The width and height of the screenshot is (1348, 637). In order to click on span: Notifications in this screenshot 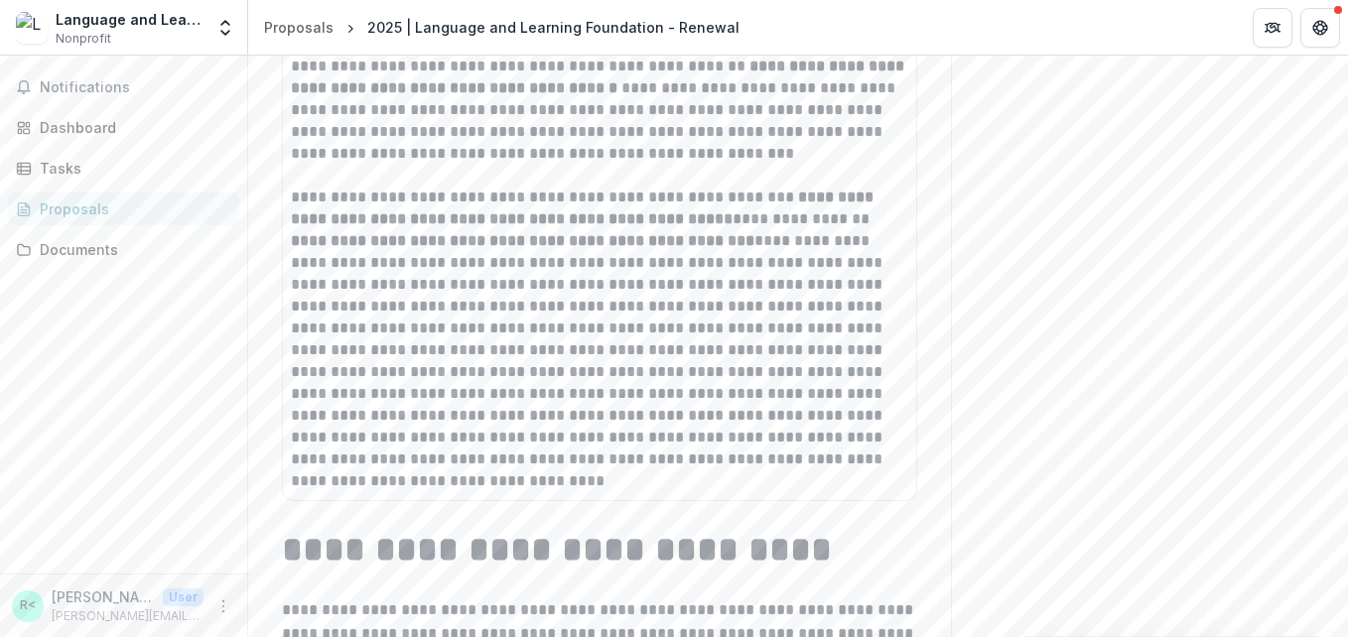, I will do `click(135, 87)`.